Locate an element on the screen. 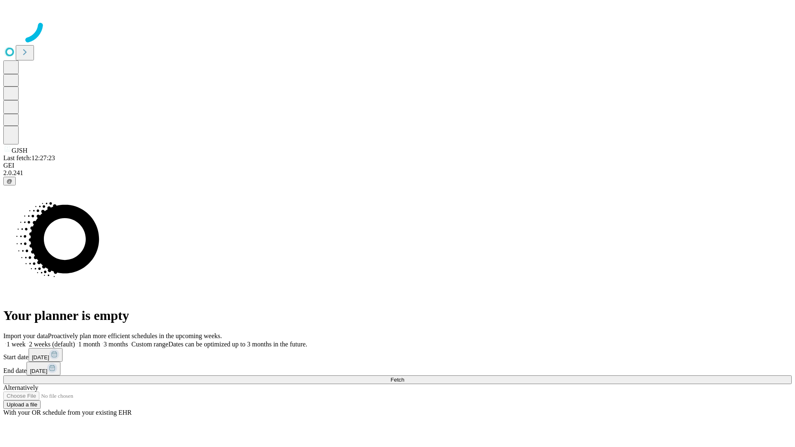 Image resolution: width=795 pixels, height=447 pixels. span: With your OR schedule from your existing EHR is located at coordinates (67, 412).